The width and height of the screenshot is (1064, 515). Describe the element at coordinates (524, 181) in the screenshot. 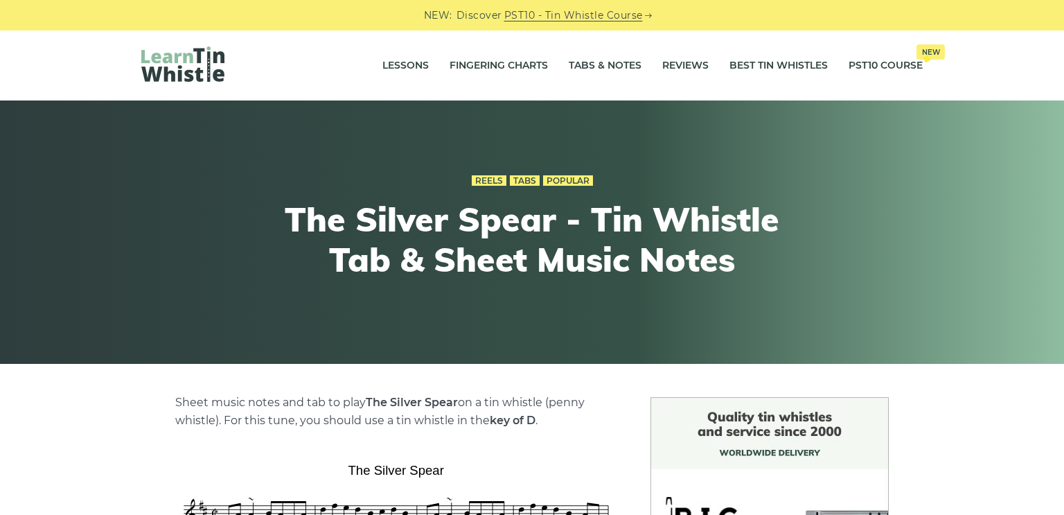

I see `a: Tabs` at that location.